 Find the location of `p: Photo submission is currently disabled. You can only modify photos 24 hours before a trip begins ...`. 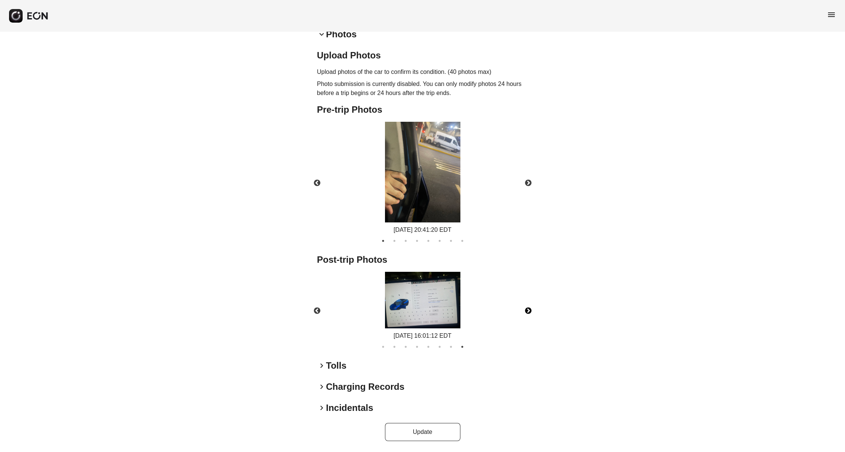

p: Photo submission is currently disabled. You can only modify photos 24 hours before a trip begins ... is located at coordinates (423, 89).